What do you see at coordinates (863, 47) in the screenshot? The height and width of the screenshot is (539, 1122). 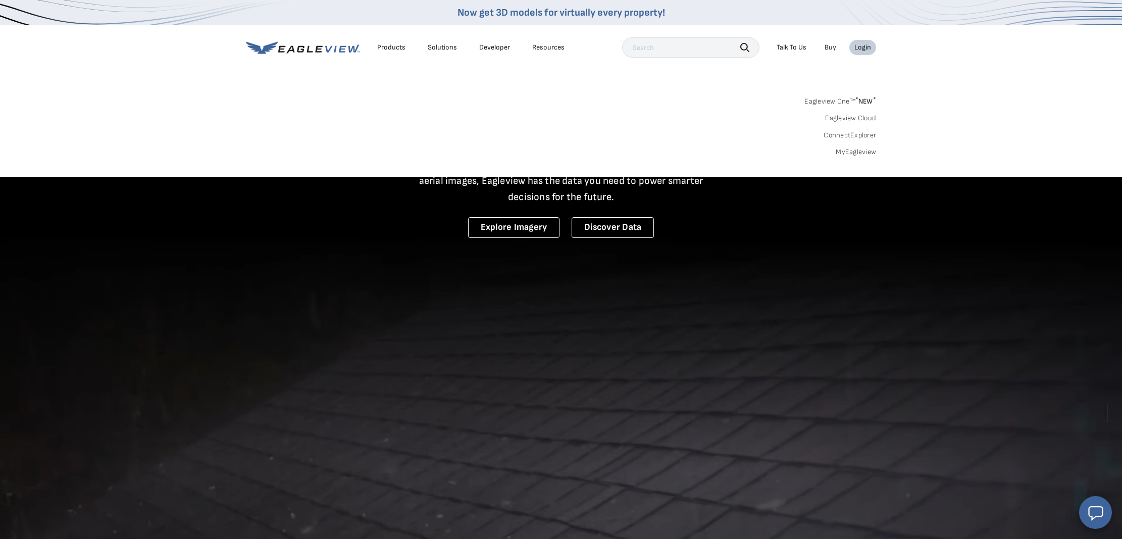 I see `div: Login` at bounding box center [863, 47].